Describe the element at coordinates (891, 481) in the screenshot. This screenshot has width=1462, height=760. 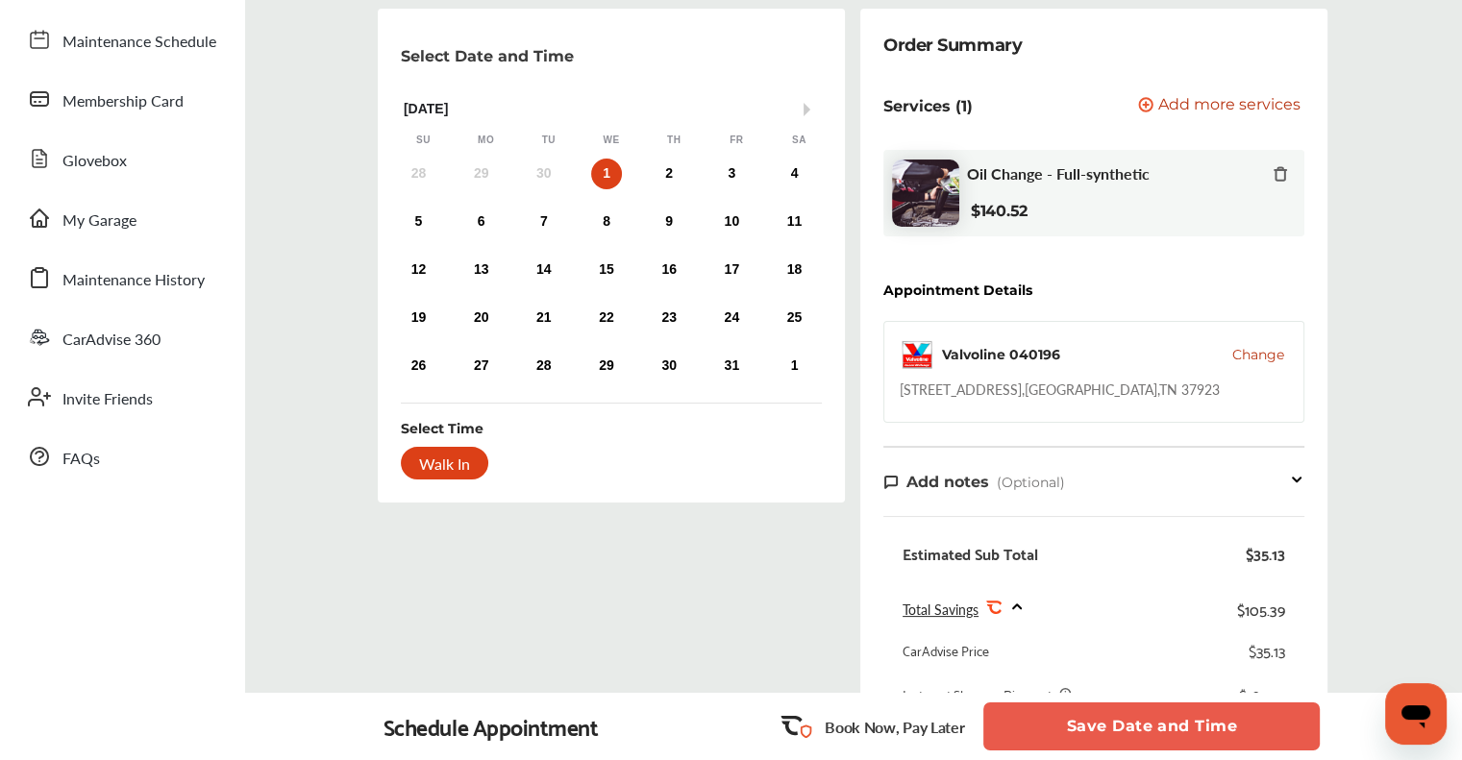
I see `img: note-icon.db9493fa.svg` at that location.